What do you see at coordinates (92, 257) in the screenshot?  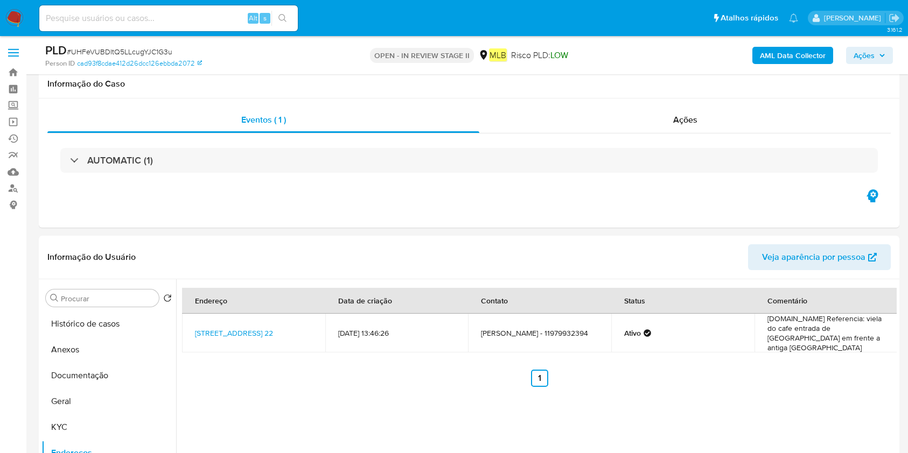 I see `h1: Informação do Usuário` at bounding box center [92, 257].